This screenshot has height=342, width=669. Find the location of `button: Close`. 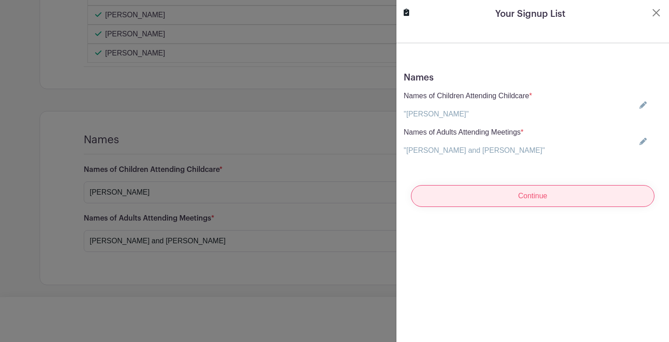

button: Close is located at coordinates (657, 13).